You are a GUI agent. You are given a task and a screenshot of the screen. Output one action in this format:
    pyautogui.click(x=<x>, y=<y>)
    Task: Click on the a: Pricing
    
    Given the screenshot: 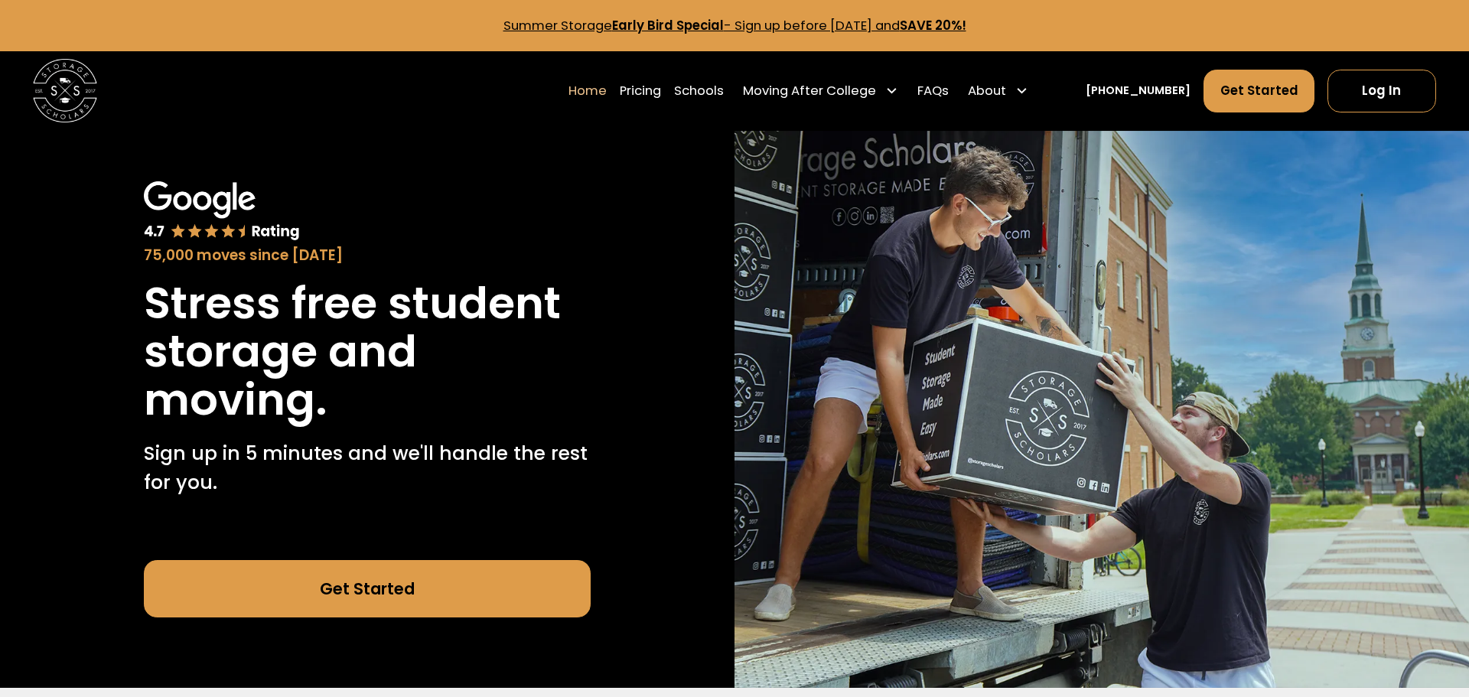 What is the action you would take?
    pyautogui.click(x=640, y=91)
    